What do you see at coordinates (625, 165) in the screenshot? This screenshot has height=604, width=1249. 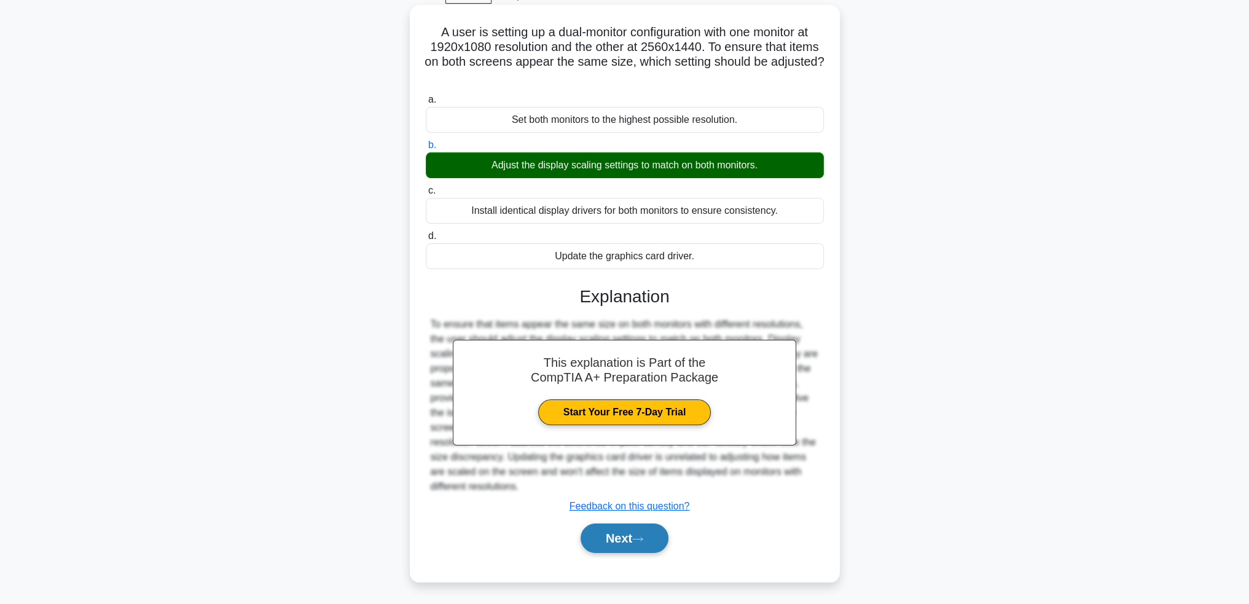 I see `div: Adjust the display scaling settings to match on both monitors.` at bounding box center [625, 165].